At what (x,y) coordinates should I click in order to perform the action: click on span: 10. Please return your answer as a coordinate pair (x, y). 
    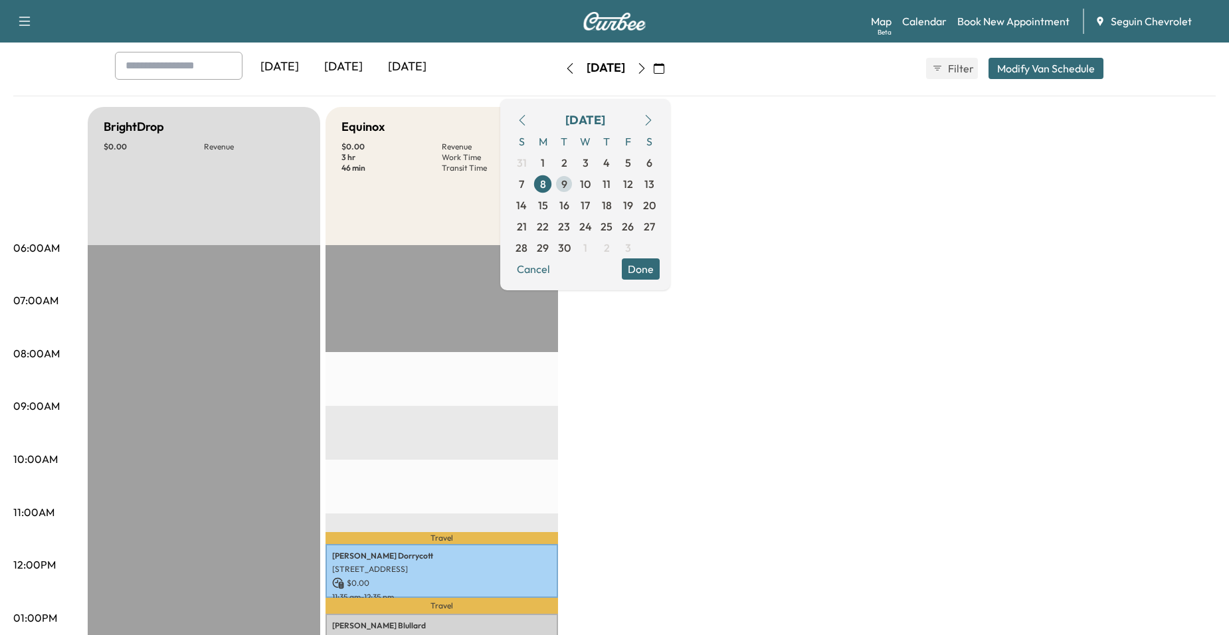
    Looking at the image, I should click on (585, 184).